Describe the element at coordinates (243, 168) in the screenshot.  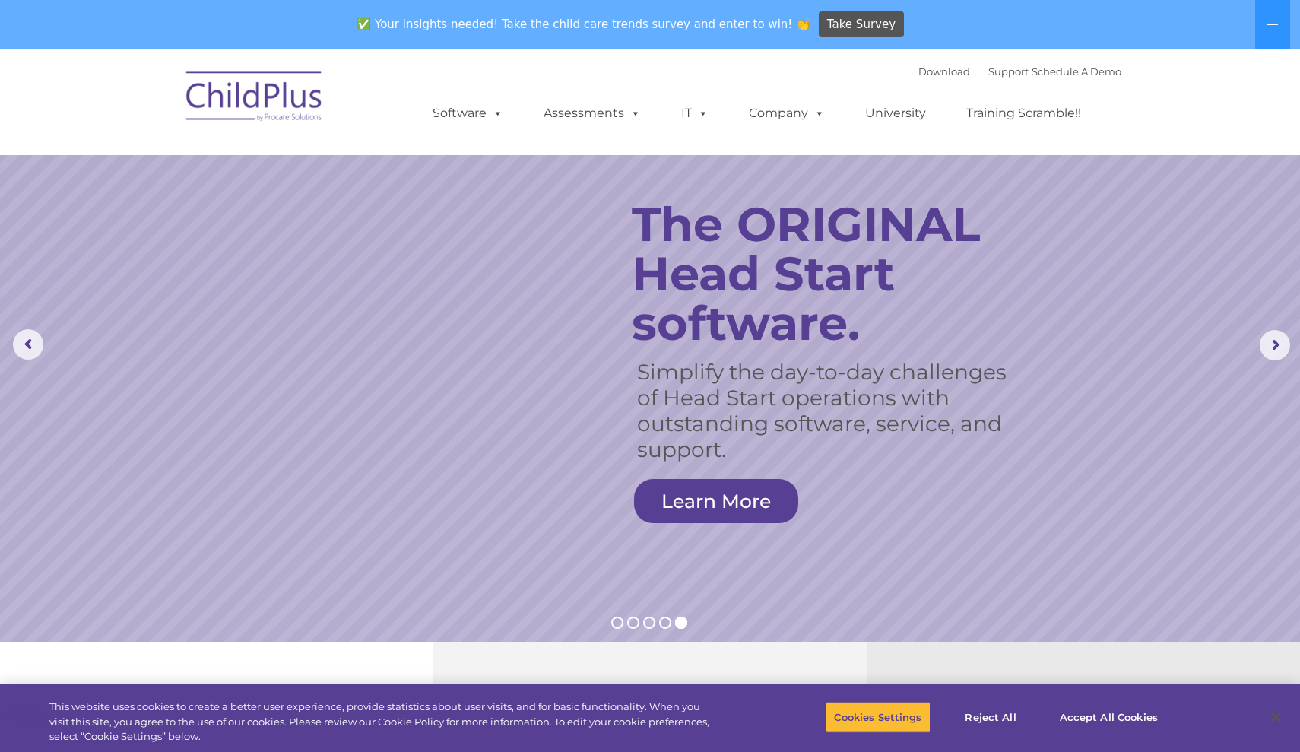
I see `span: Phone number` at that location.